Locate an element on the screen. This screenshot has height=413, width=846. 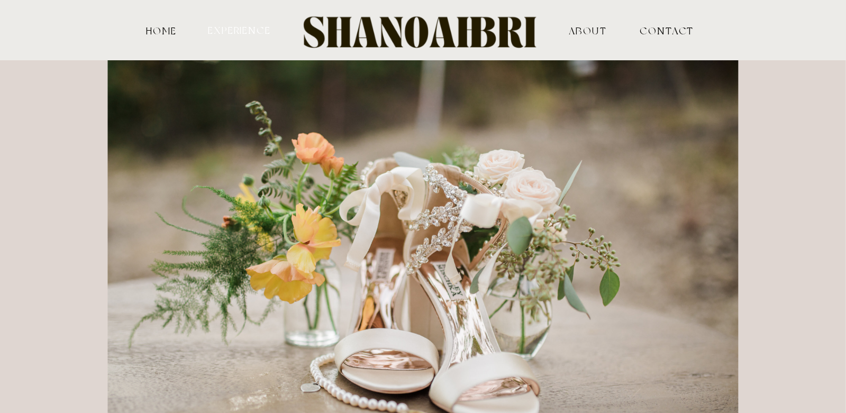
a: contact is located at coordinates (658, 30).